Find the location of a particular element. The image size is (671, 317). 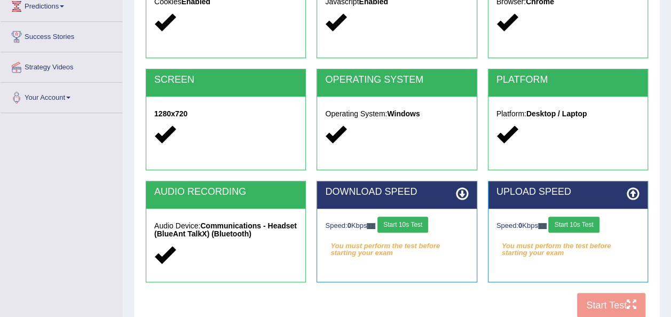

a: Success Stories is located at coordinates (61, 35).